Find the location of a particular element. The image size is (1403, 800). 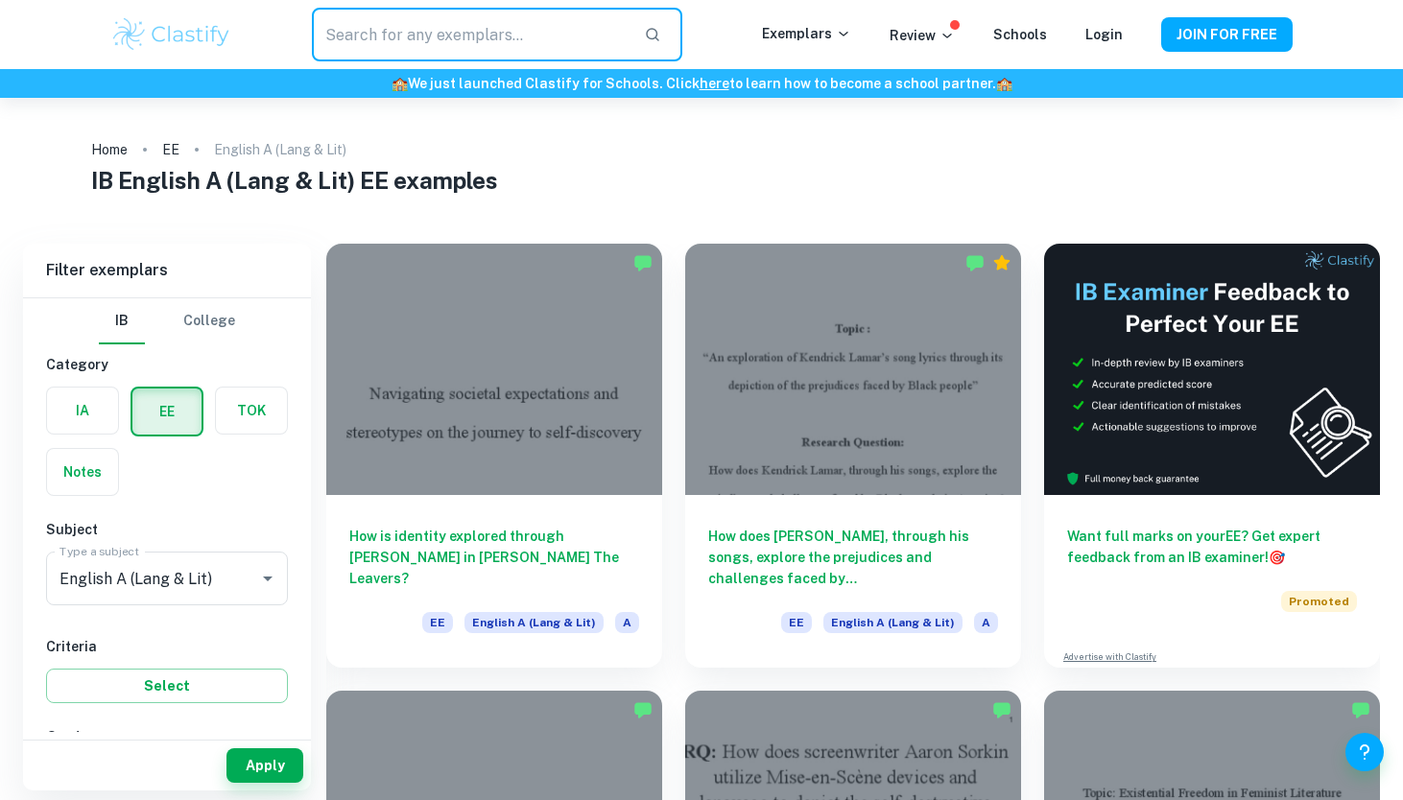

h6: Grade is located at coordinates (167, 737).